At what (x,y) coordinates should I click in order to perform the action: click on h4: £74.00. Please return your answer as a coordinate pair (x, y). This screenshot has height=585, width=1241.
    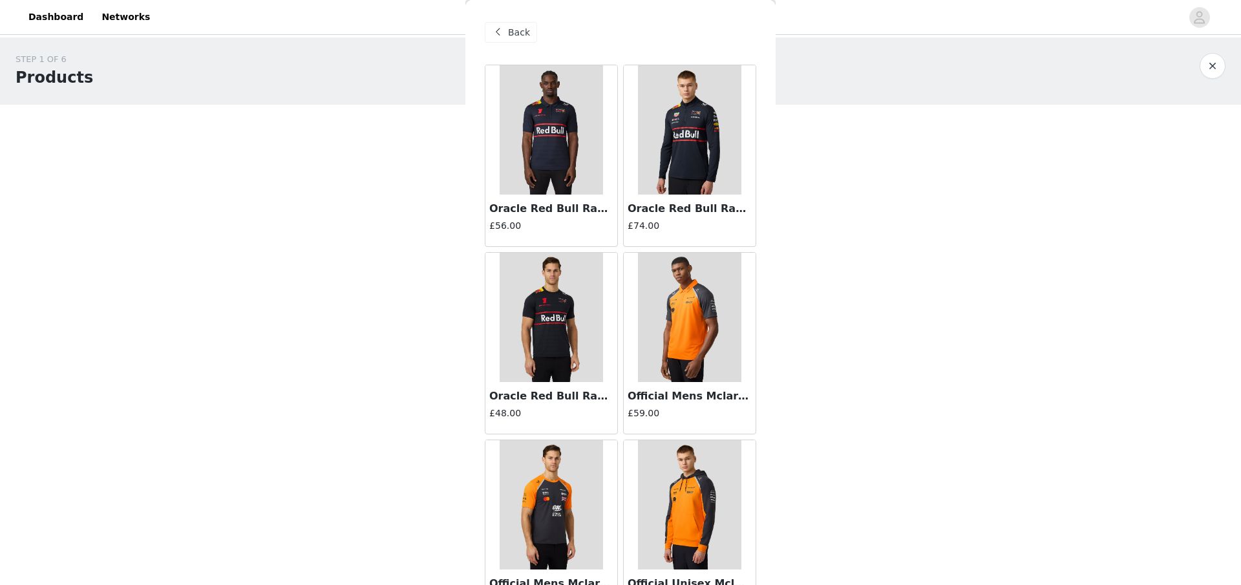
    Looking at the image, I should click on (690, 226).